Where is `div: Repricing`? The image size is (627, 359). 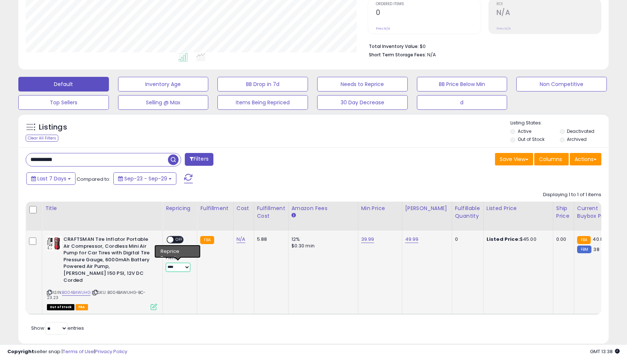
div: Repricing is located at coordinates (180, 208).